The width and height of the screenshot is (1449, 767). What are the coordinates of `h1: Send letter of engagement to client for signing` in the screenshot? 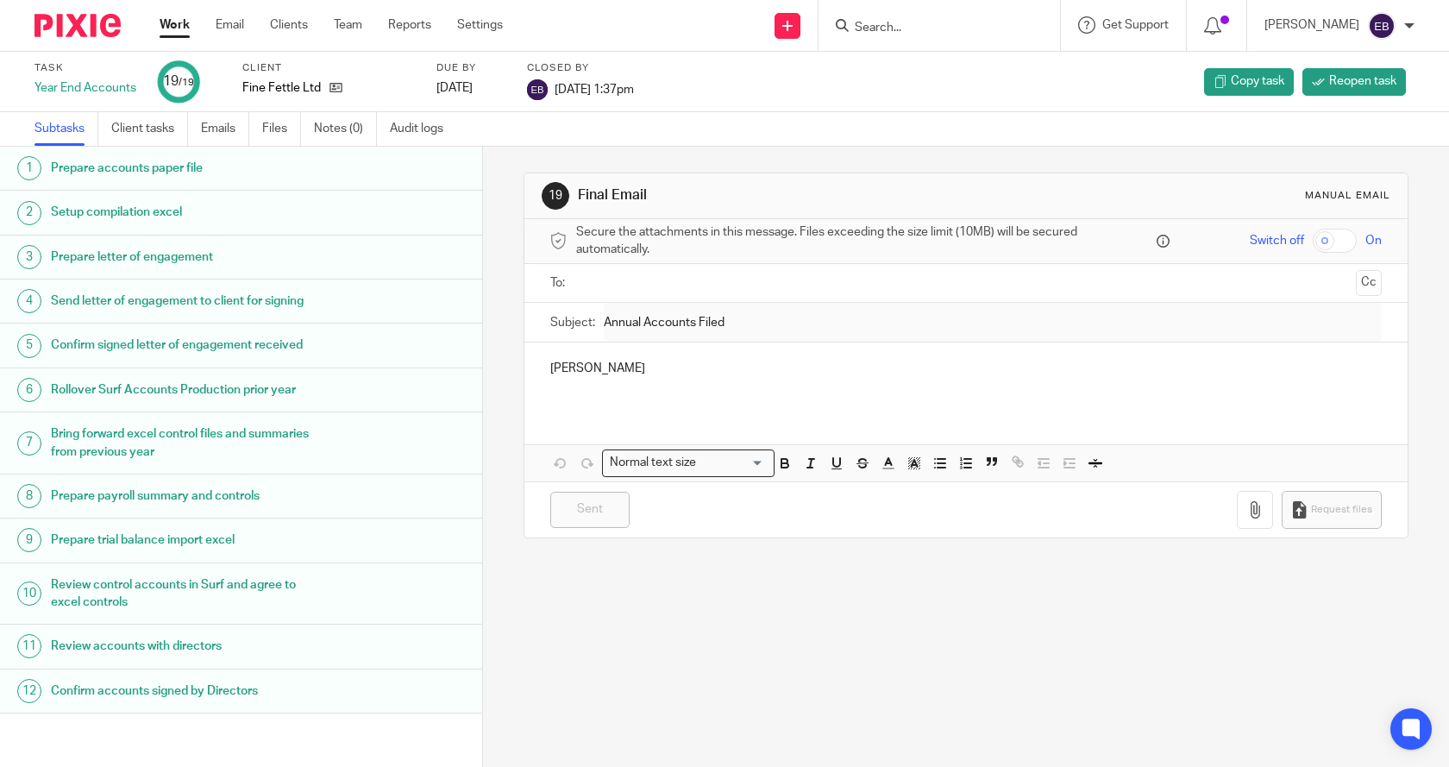 It's located at (189, 301).